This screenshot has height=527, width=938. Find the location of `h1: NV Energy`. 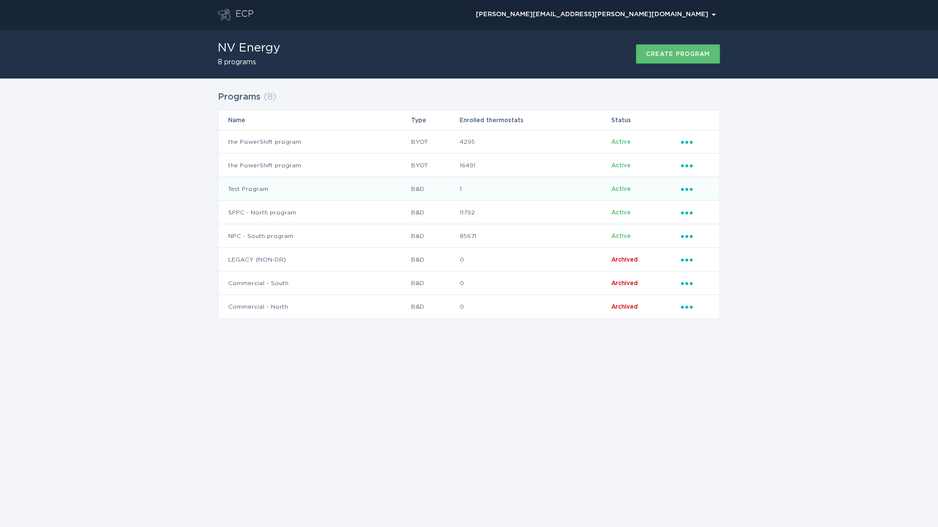

h1: NV Energy is located at coordinates (249, 48).